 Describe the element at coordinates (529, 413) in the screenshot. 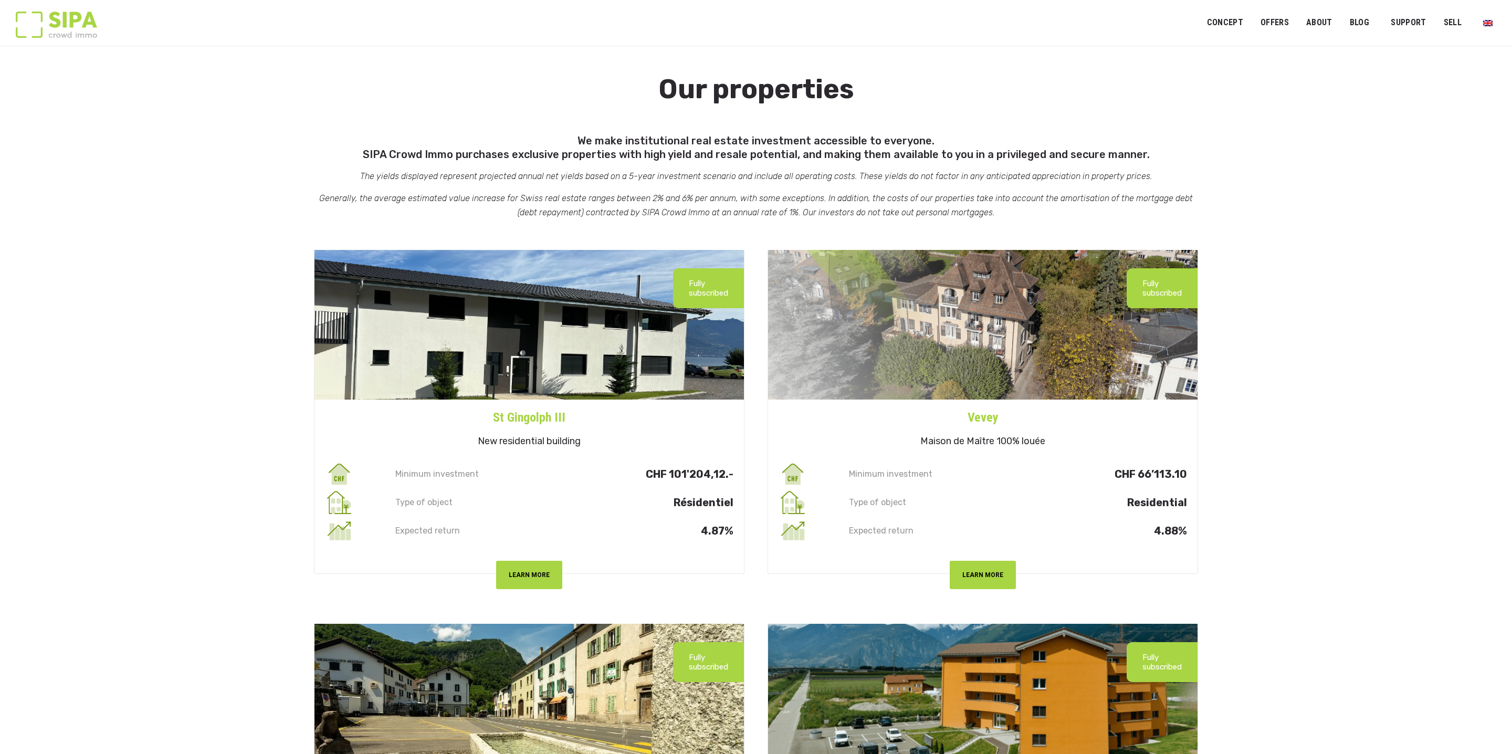

I see `a: St Gingolph III` at that location.